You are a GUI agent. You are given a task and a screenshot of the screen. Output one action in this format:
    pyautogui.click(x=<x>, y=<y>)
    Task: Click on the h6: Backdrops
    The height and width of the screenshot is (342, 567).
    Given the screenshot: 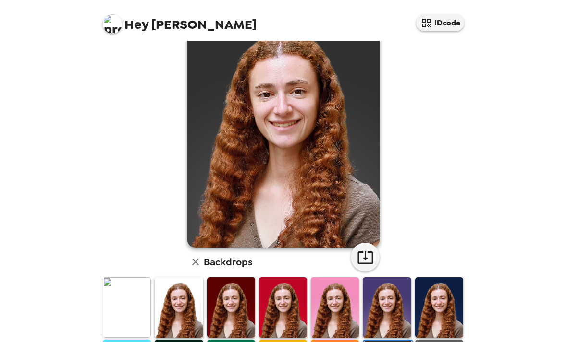 What is the action you would take?
    pyautogui.click(x=228, y=262)
    